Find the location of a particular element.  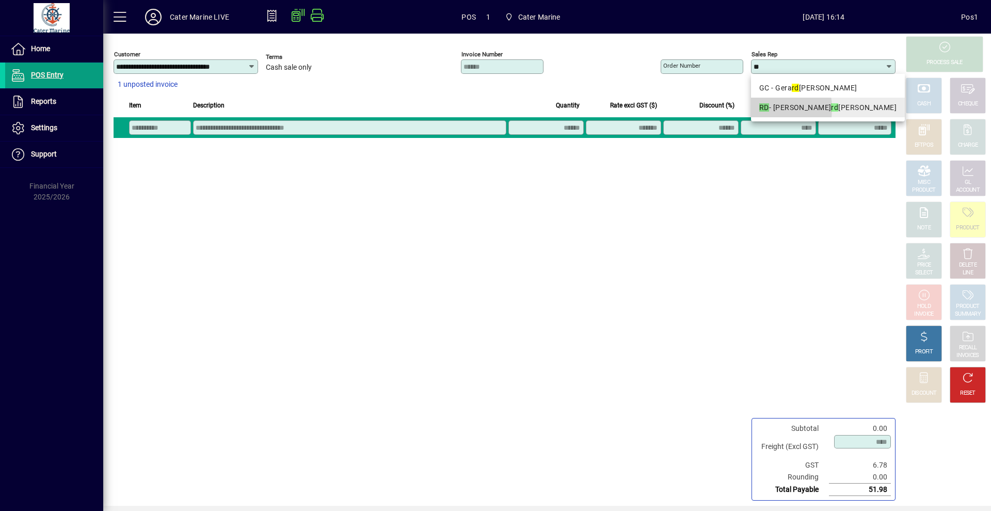

div: RECALL is located at coordinates (968, 347).